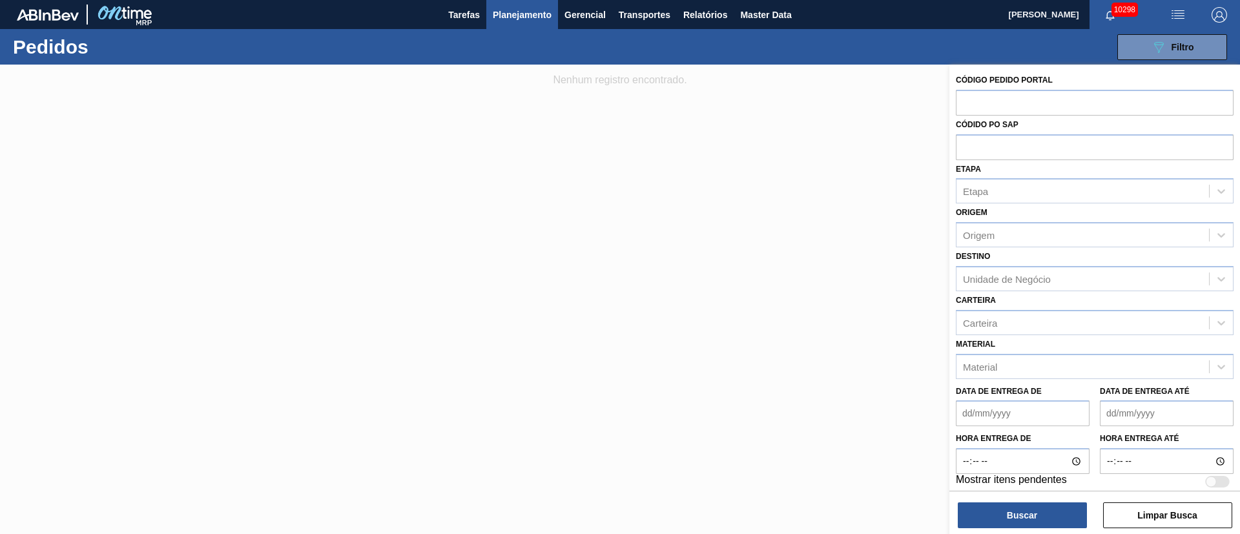 This screenshot has height=534, width=1240. What do you see at coordinates (1007, 278) in the screenshot?
I see `div: Unidade de Negócio` at bounding box center [1007, 278].